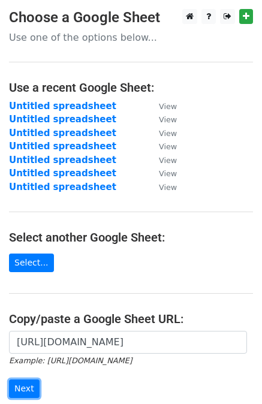  Describe the element at coordinates (128, 342) in the screenshot. I see `input: Paste your Google Sheet URL here` at that location.